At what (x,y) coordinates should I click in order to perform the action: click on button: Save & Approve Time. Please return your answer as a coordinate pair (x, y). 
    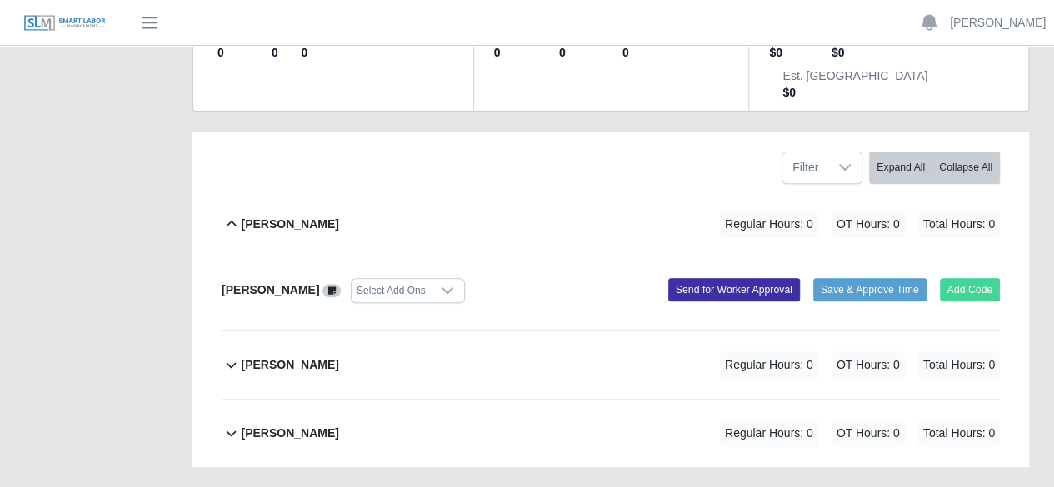
    Looking at the image, I should click on (870, 290).